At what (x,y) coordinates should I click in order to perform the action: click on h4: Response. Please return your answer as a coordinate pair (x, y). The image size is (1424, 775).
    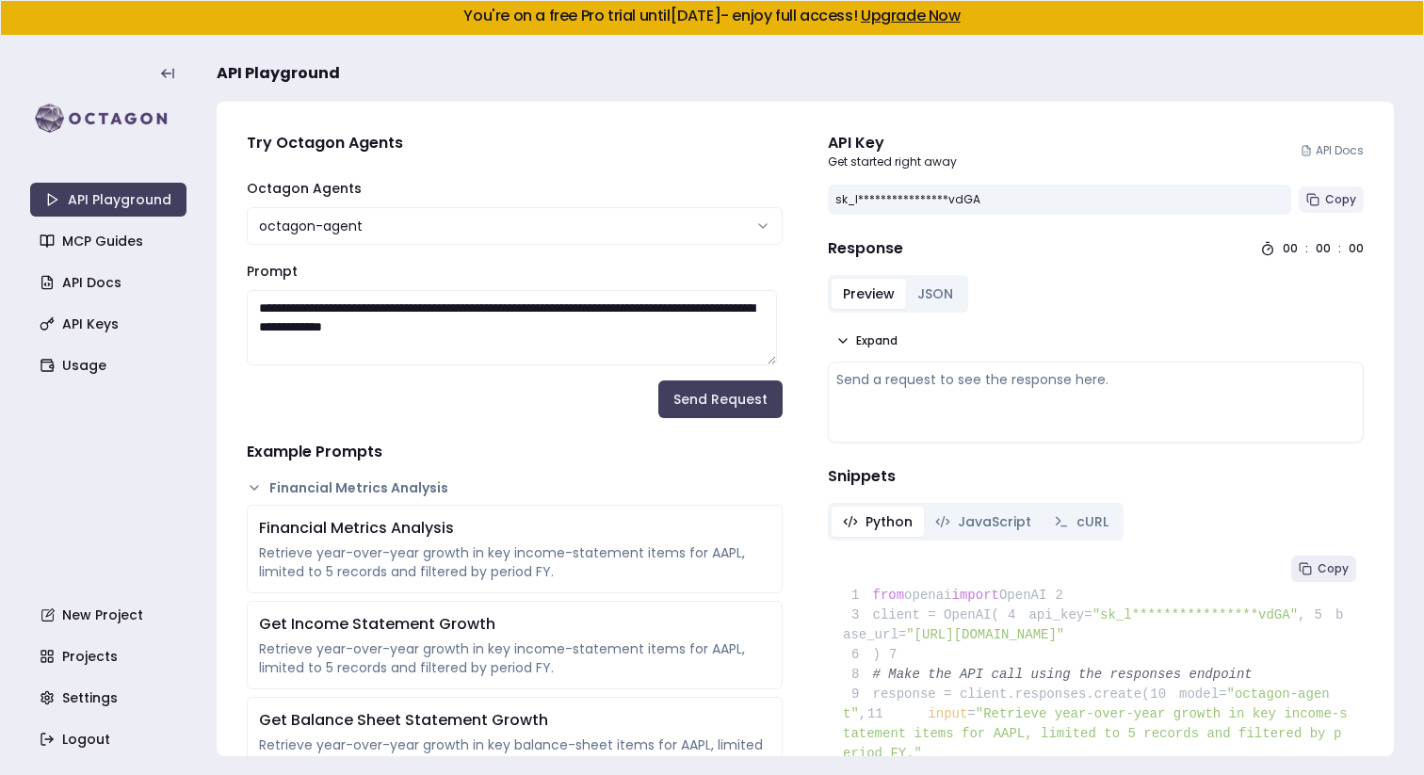
    Looking at the image, I should click on (865, 249).